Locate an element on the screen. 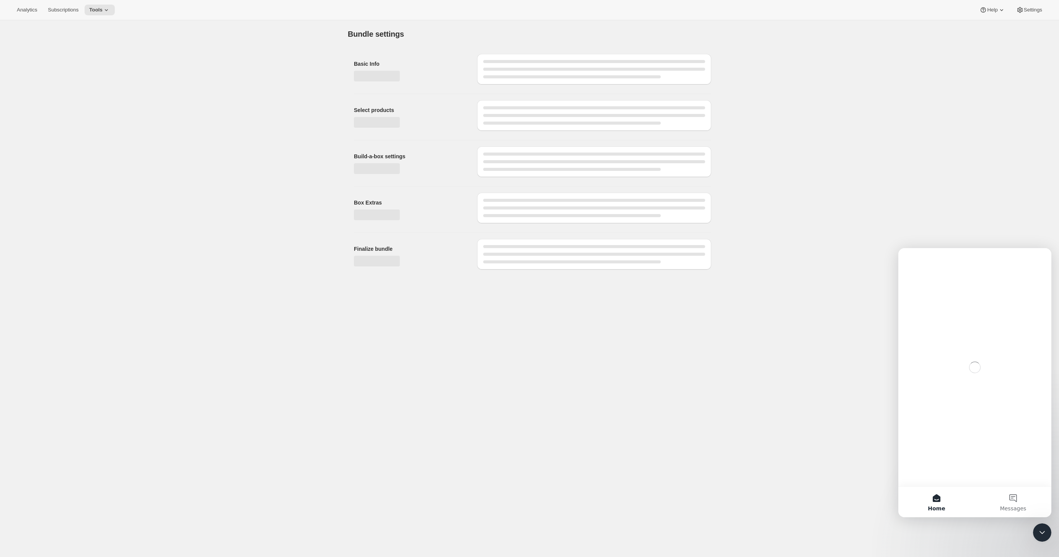 This screenshot has width=1059, height=557. span: Subscriptions is located at coordinates (63, 10).